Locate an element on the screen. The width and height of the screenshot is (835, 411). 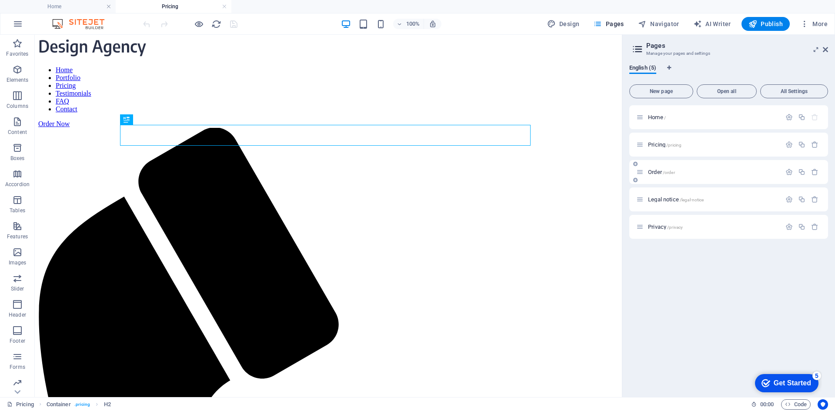
p: Images is located at coordinates (17, 263).